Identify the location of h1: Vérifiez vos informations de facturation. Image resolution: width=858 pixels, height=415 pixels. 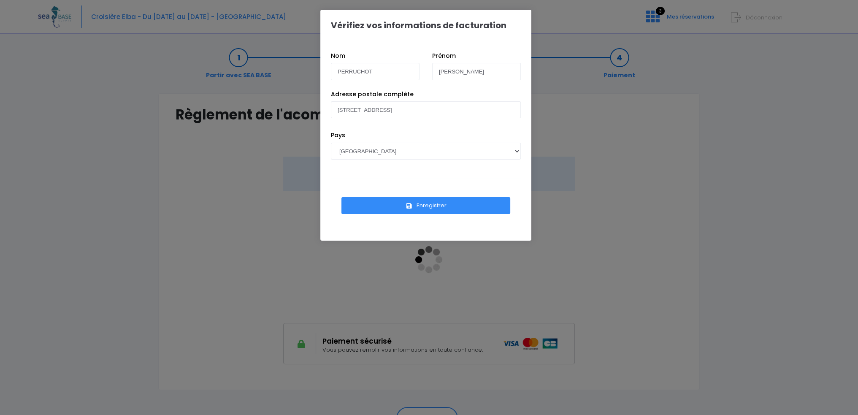
(419, 25).